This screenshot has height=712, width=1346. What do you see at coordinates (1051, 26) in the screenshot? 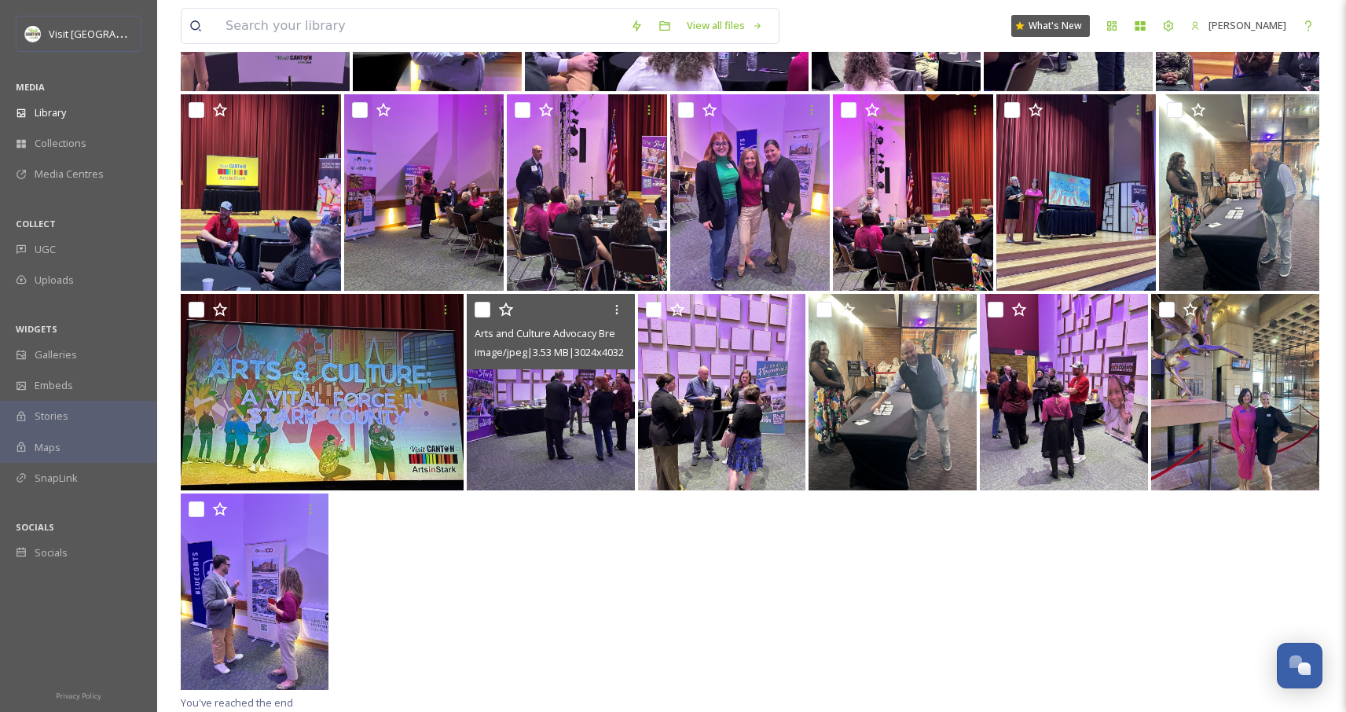
I see `div: What's New` at bounding box center [1051, 26].